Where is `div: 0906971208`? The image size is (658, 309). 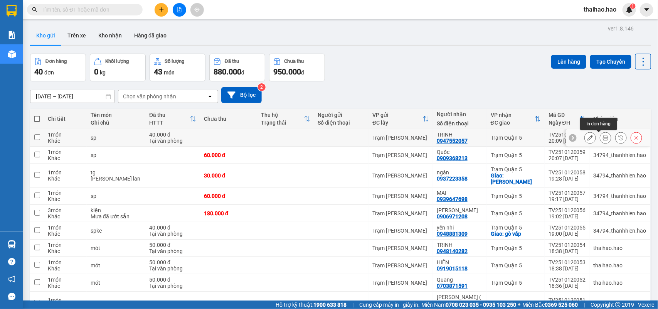
div: 0906971208 is located at coordinates (452, 216).